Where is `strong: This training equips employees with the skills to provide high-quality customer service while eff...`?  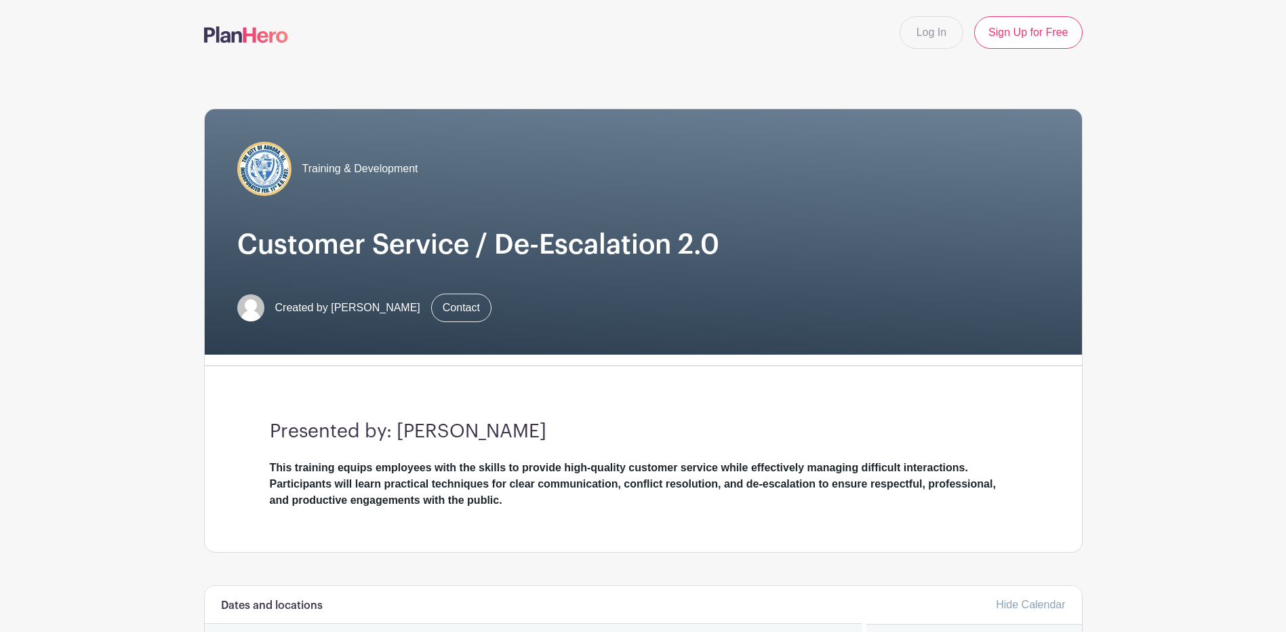
strong: This training equips employees with the skills to provide high-quality customer service while eff... is located at coordinates (633, 484).